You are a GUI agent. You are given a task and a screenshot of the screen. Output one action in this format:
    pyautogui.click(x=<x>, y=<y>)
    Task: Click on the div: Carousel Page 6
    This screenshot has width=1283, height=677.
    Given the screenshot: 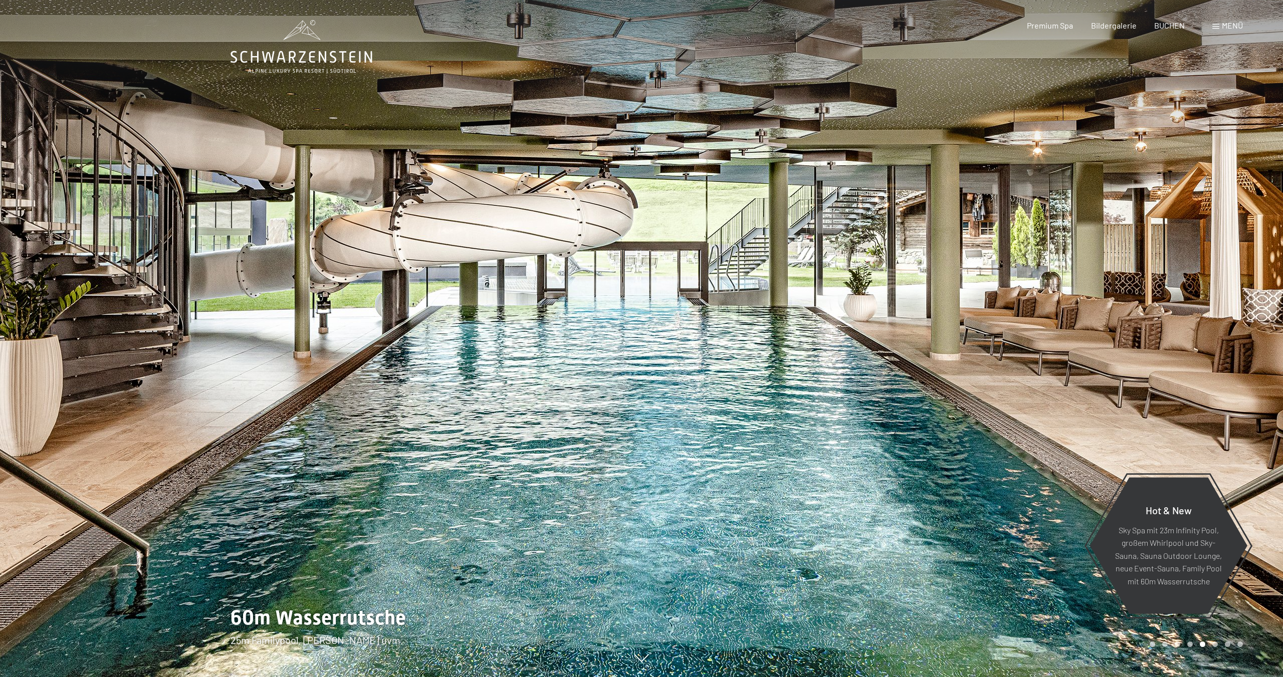 What is the action you would take?
    pyautogui.click(x=1215, y=644)
    